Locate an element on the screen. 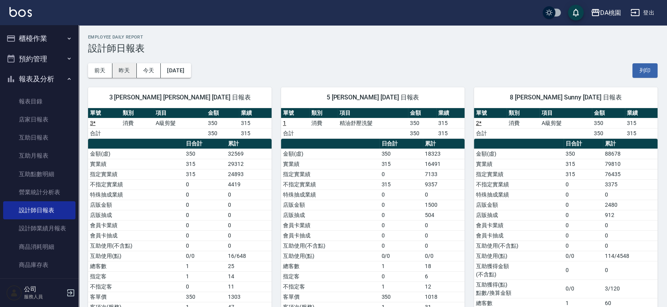  td: 16491 is located at coordinates (444, 164).